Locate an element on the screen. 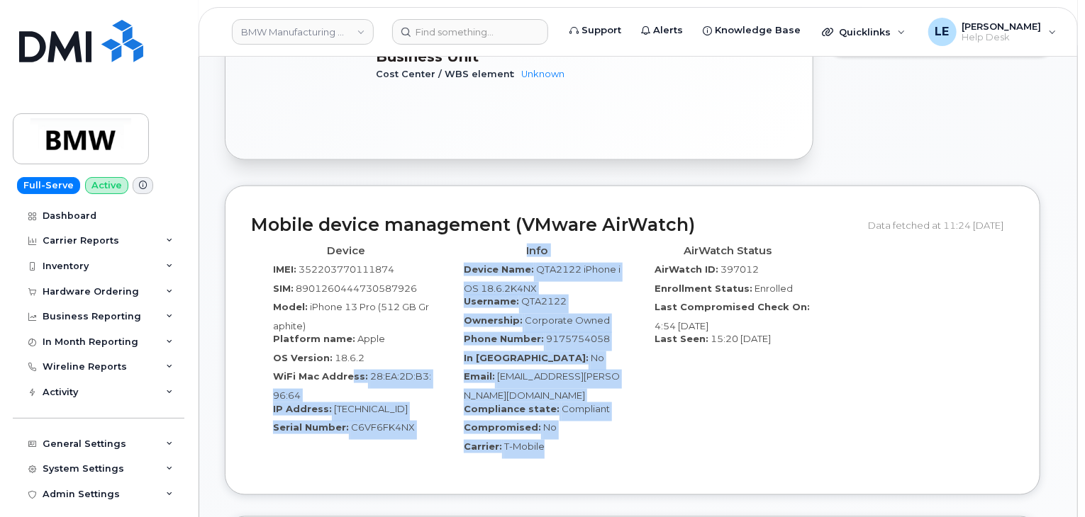 This screenshot has height=517, width=1085. label: IMEI: is located at coordinates (284, 269).